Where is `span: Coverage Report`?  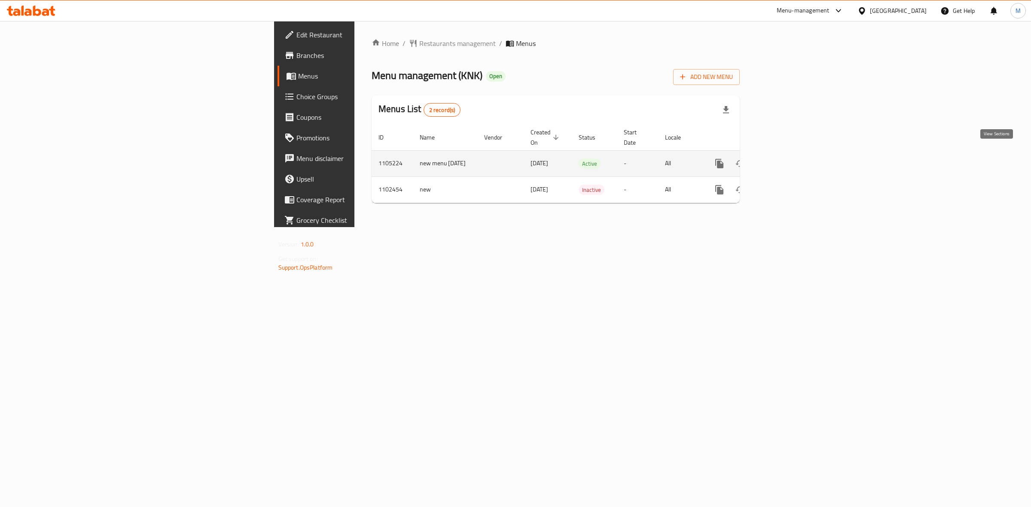
span: Coverage Report is located at coordinates (368, 200).